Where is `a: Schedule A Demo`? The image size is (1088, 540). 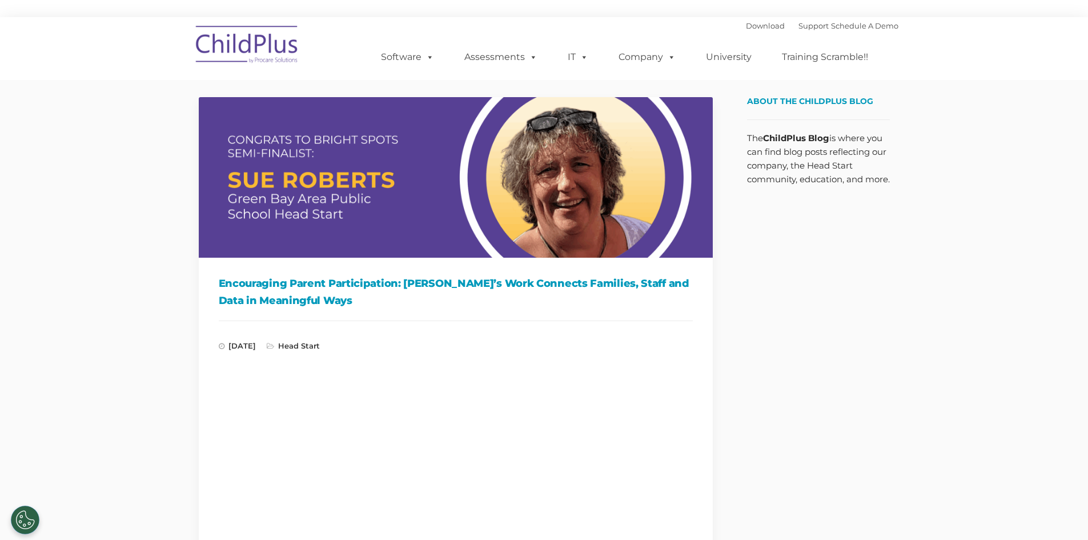
a: Schedule A Demo is located at coordinates (865, 26).